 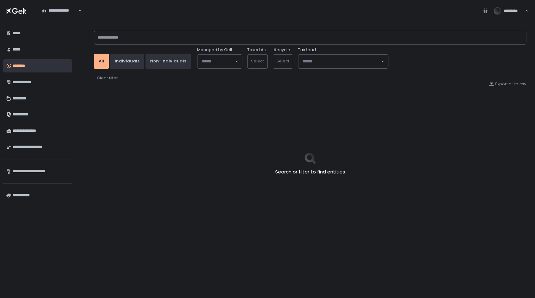 What do you see at coordinates (127, 61) in the screenshot?
I see `button: Individuals` at bounding box center [127, 61].